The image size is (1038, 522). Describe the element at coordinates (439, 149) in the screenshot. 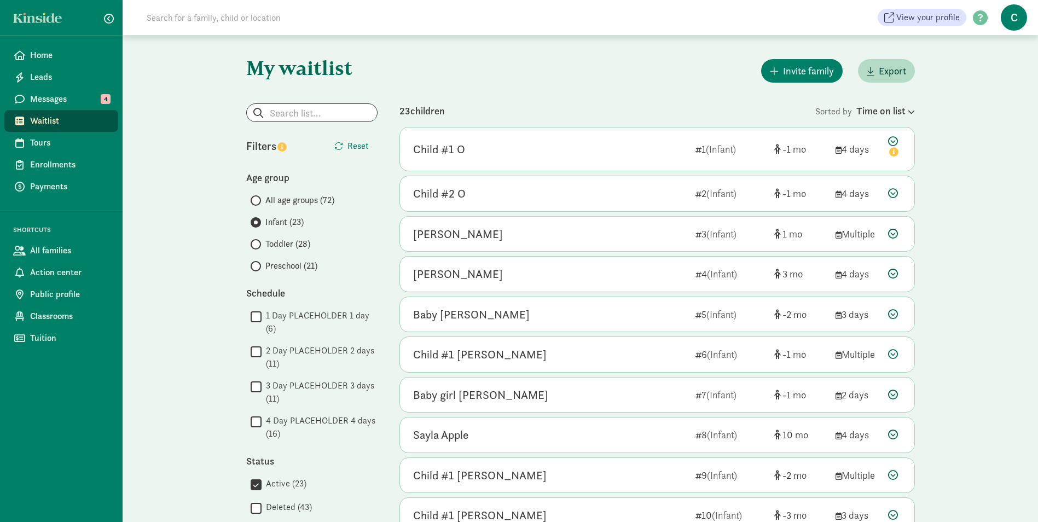

I see `div: Child #1 O` at that location.